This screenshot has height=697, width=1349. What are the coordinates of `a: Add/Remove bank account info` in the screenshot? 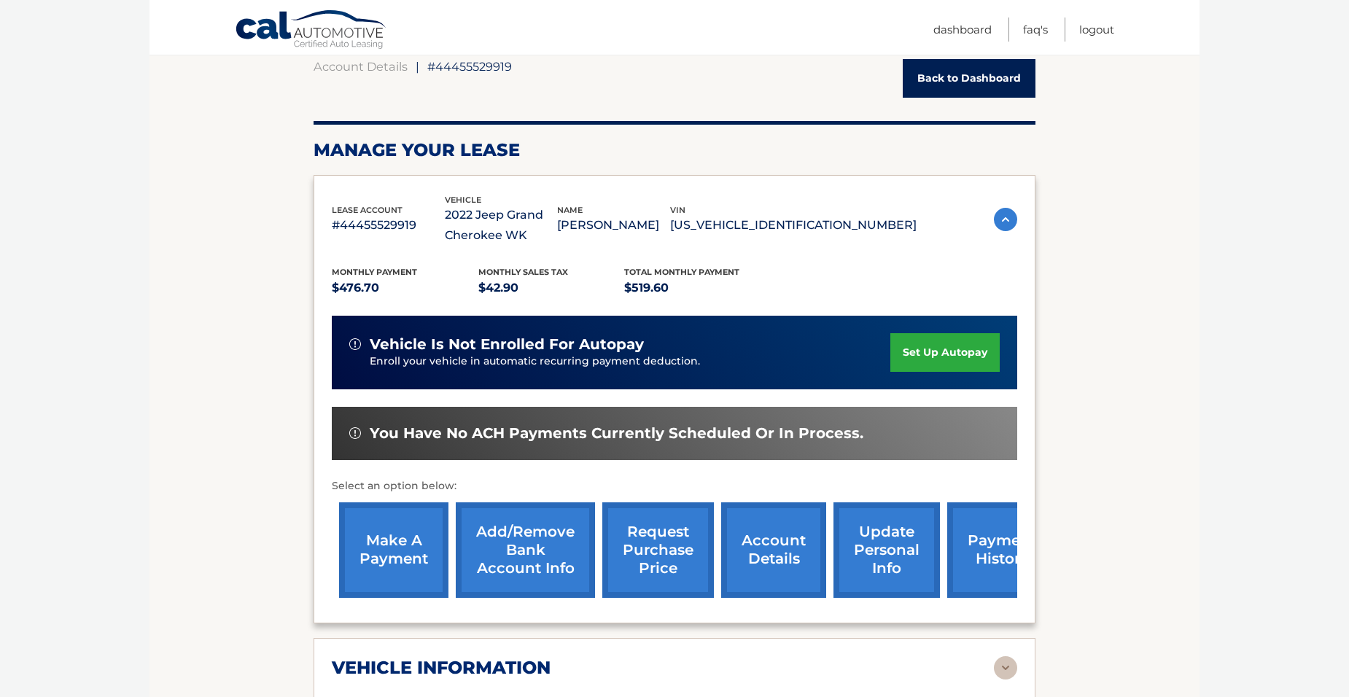 It's located at (525, 550).